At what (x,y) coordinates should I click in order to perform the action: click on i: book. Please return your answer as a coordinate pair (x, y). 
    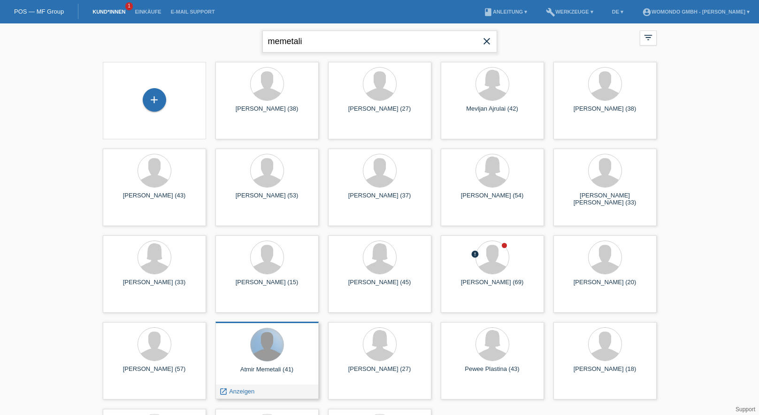
    Looking at the image, I should click on (488, 12).